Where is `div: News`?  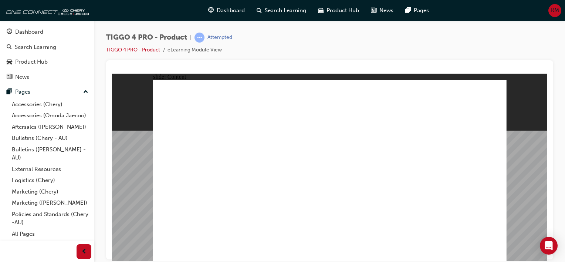
div: News is located at coordinates (22, 77).